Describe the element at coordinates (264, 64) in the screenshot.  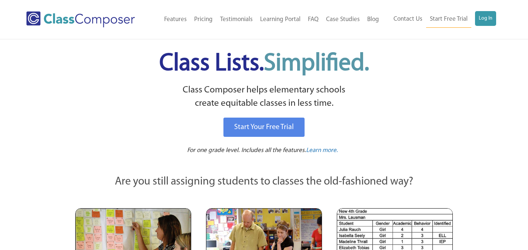
I see `span: Class Lists.` at that location.